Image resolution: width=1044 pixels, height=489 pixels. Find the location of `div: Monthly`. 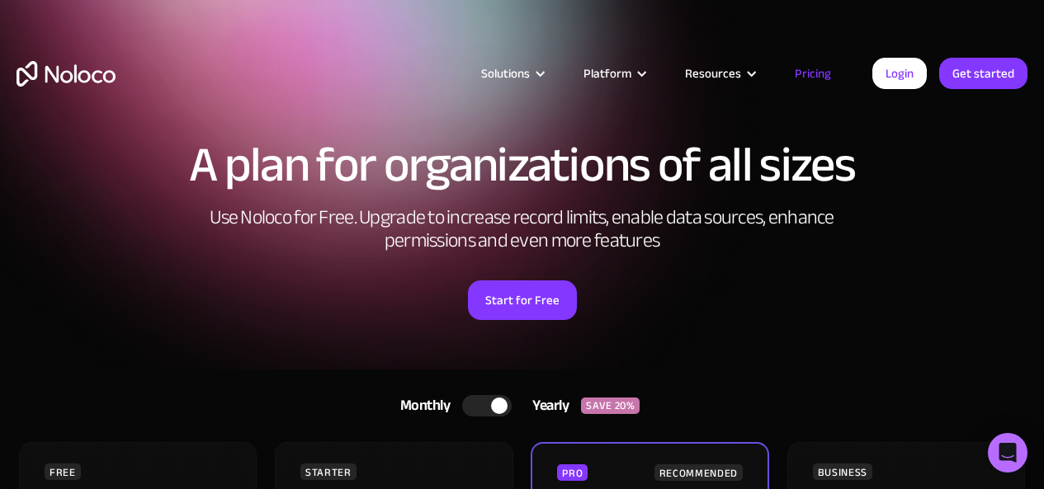

div: Monthly is located at coordinates (421, 406).